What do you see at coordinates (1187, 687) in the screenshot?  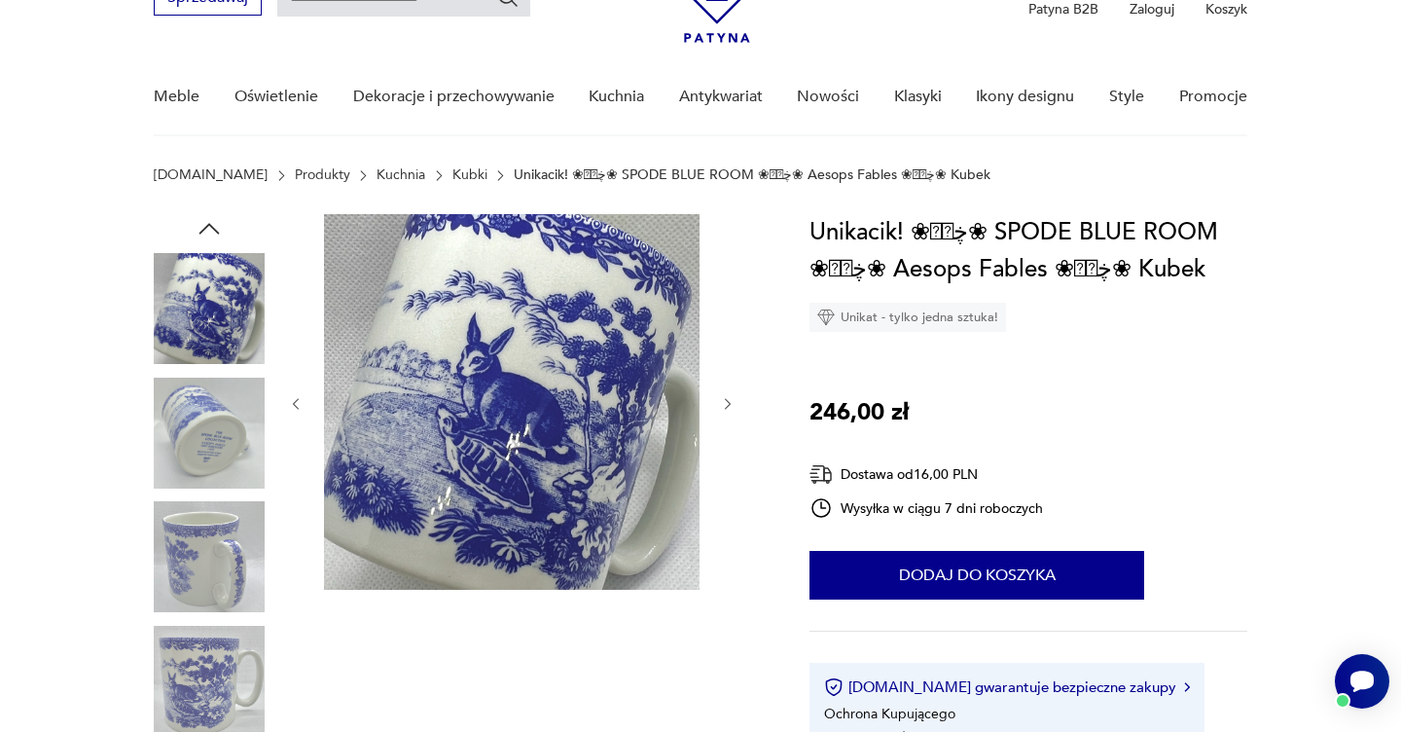 I see `img: Ikona strzałki w prawo` at bounding box center [1187, 687].